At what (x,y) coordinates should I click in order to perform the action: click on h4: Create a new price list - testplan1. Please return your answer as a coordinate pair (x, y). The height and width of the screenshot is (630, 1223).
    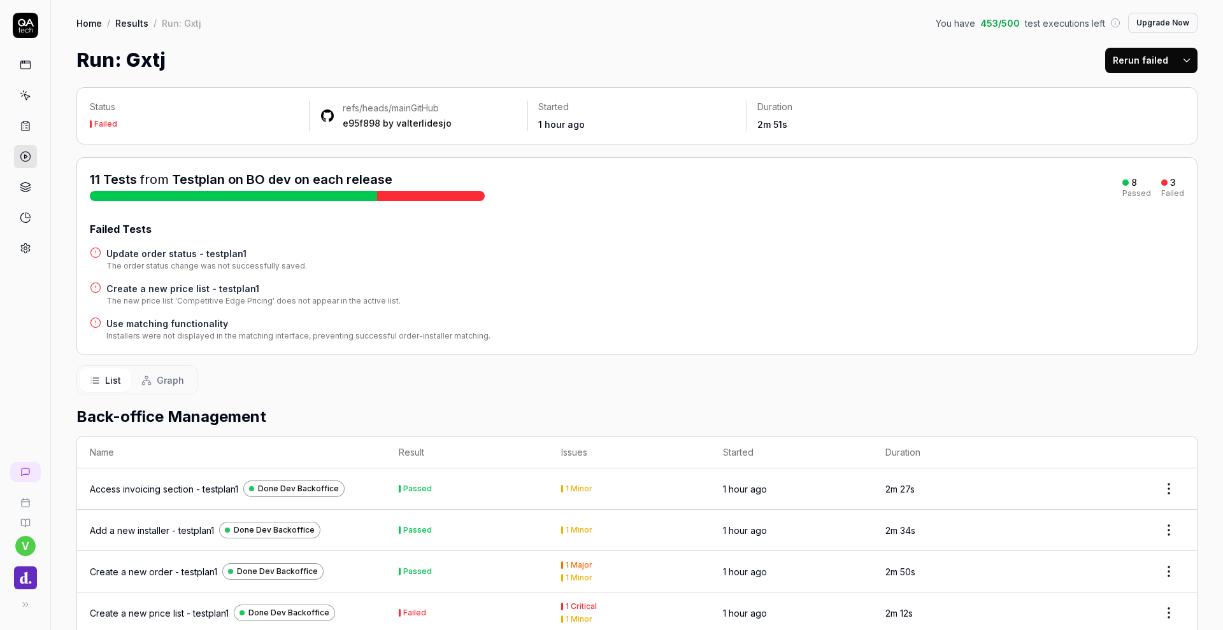
    Looking at the image, I should click on (253, 288).